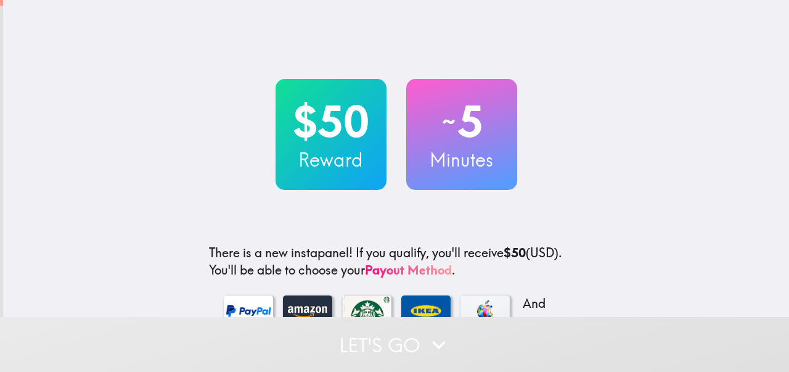 Image resolution: width=789 pixels, height=372 pixels. I want to click on p: And more..., so click(544, 312).